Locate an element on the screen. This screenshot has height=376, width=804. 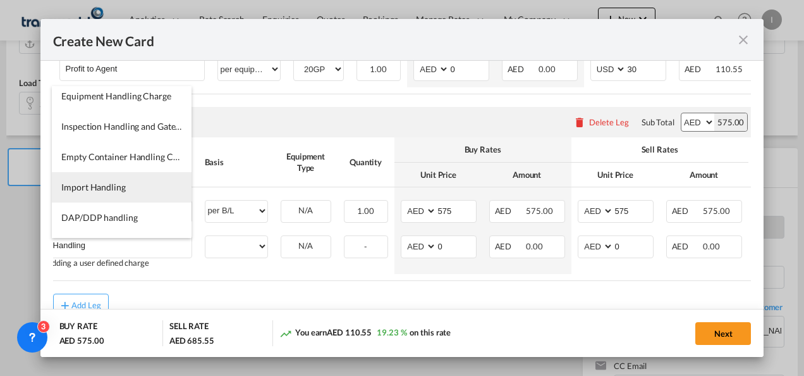
span: DAP/DDP handling is located at coordinates (99, 217).